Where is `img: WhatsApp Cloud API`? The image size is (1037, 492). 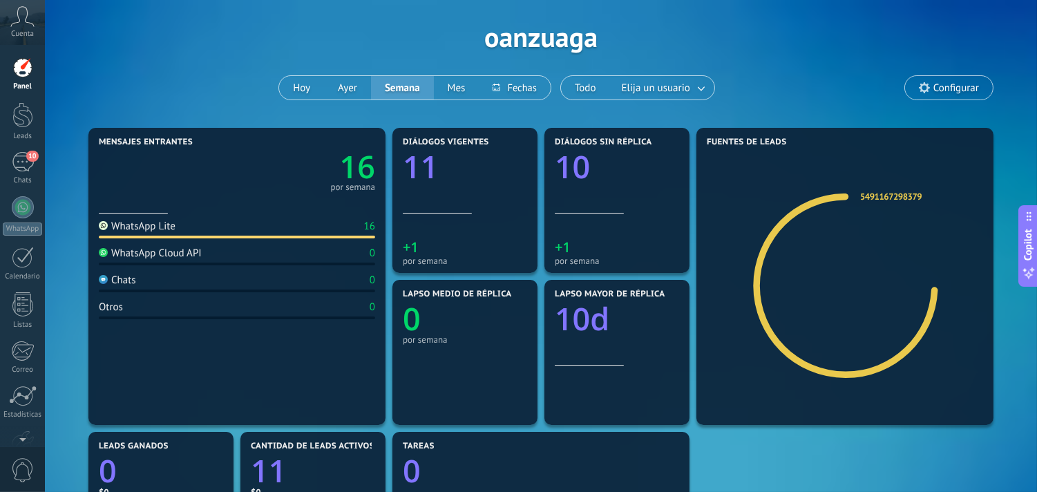
img: WhatsApp Cloud API is located at coordinates (103, 252).